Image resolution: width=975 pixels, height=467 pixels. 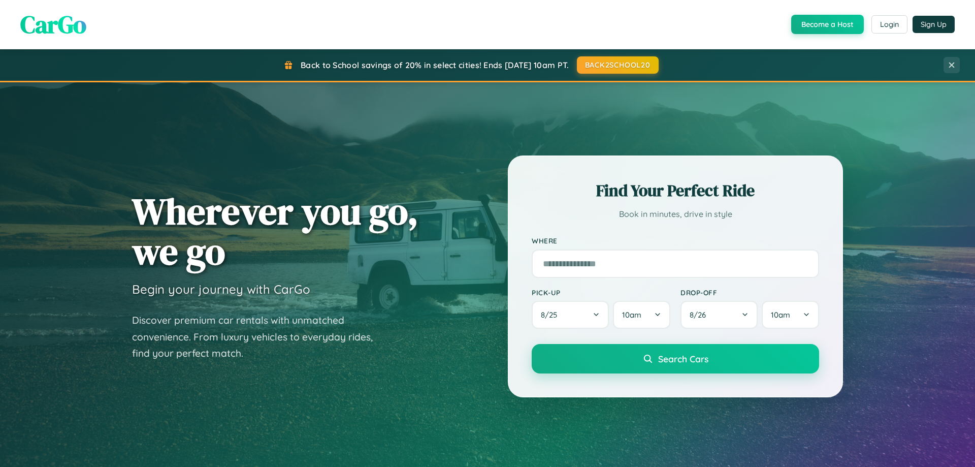 I want to click on p: Book in minutes, drive in style, so click(x=675, y=214).